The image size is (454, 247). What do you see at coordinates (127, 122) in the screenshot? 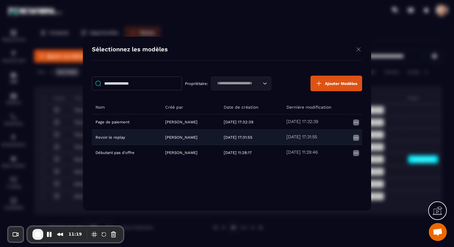
I see `td: Page de paiement` at bounding box center [127, 122].